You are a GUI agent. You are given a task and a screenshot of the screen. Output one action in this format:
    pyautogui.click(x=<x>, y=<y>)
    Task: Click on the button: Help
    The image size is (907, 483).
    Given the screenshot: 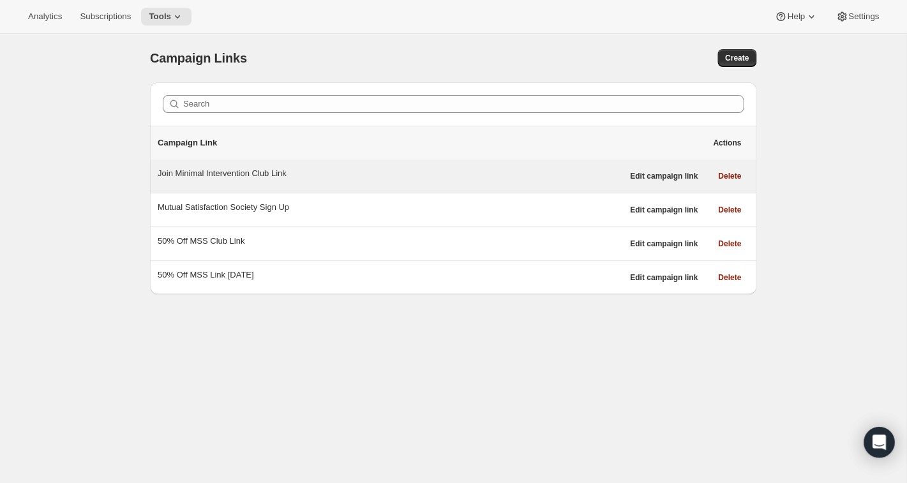 What is the action you would take?
    pyautogui.click(x=795, y=17)
    